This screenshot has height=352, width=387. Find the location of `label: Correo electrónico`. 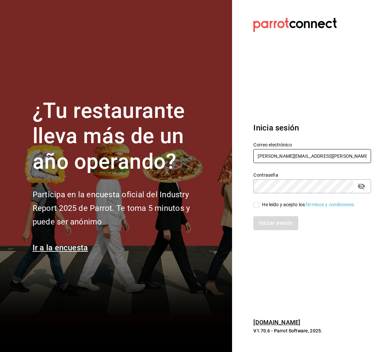

label: Correo electrónico is located at coordinates (312, 145).